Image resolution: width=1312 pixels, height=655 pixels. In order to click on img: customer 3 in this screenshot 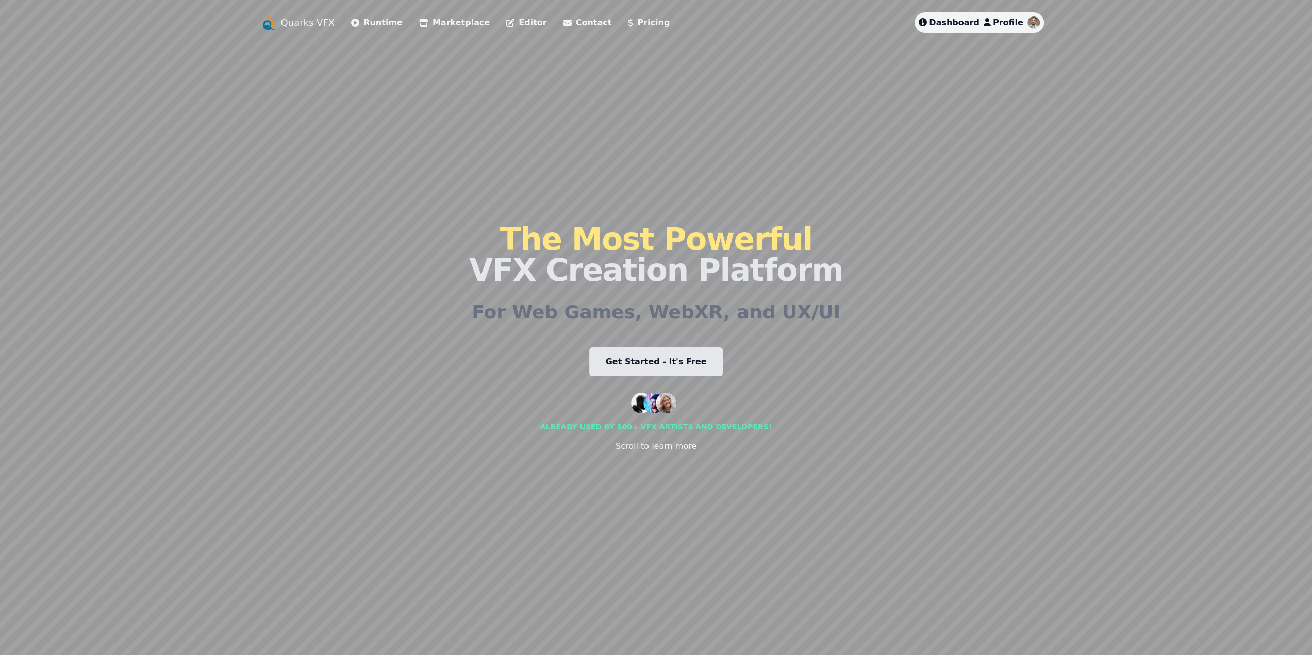, I will do `click(666, 403)`.